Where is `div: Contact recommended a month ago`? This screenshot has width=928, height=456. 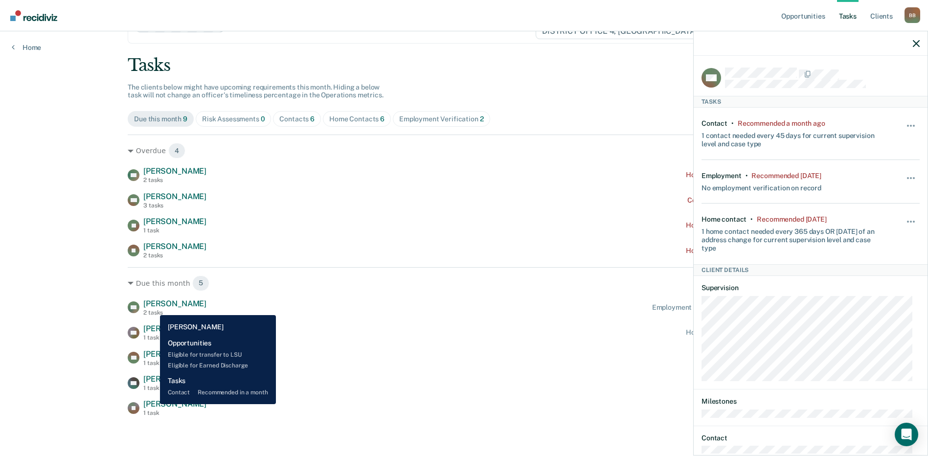
div: Contact recommended a month ago is located at coordinates (743, 200).